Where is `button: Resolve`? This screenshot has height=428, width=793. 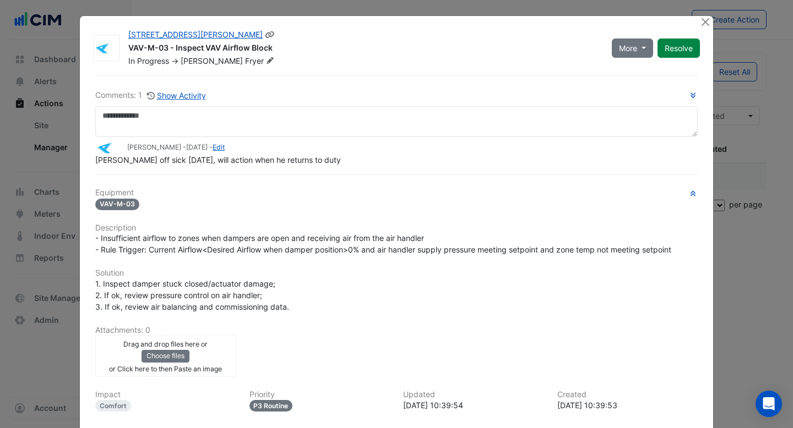
button: Resolve is located at coordinates (678, 48).